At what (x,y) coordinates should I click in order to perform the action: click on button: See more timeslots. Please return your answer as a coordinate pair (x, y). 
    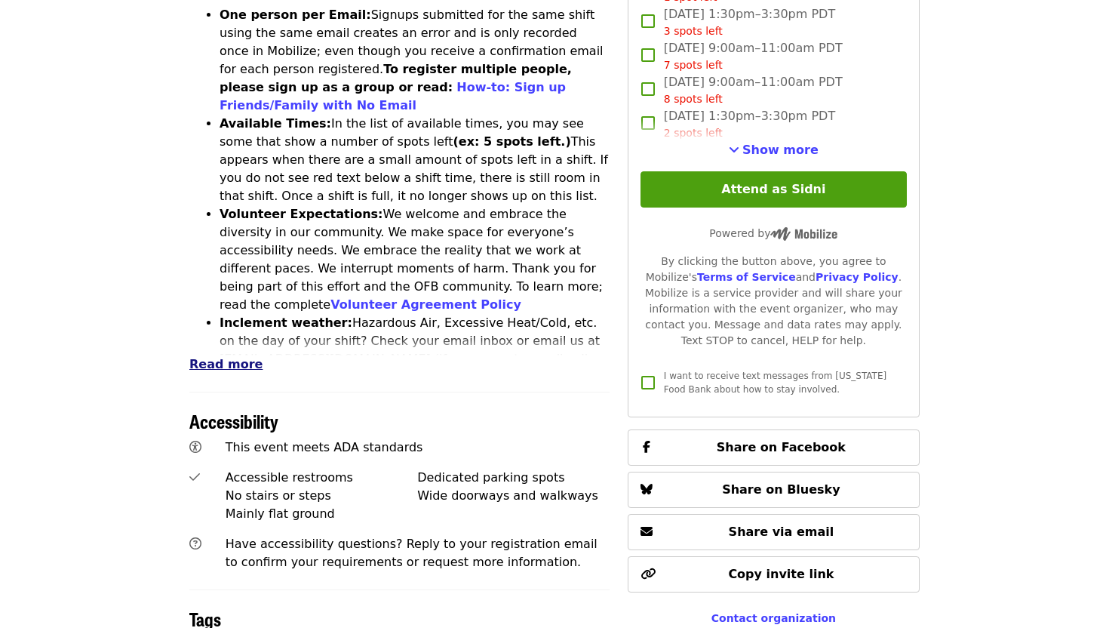
    Looking at the image, I should click on (773, 150).